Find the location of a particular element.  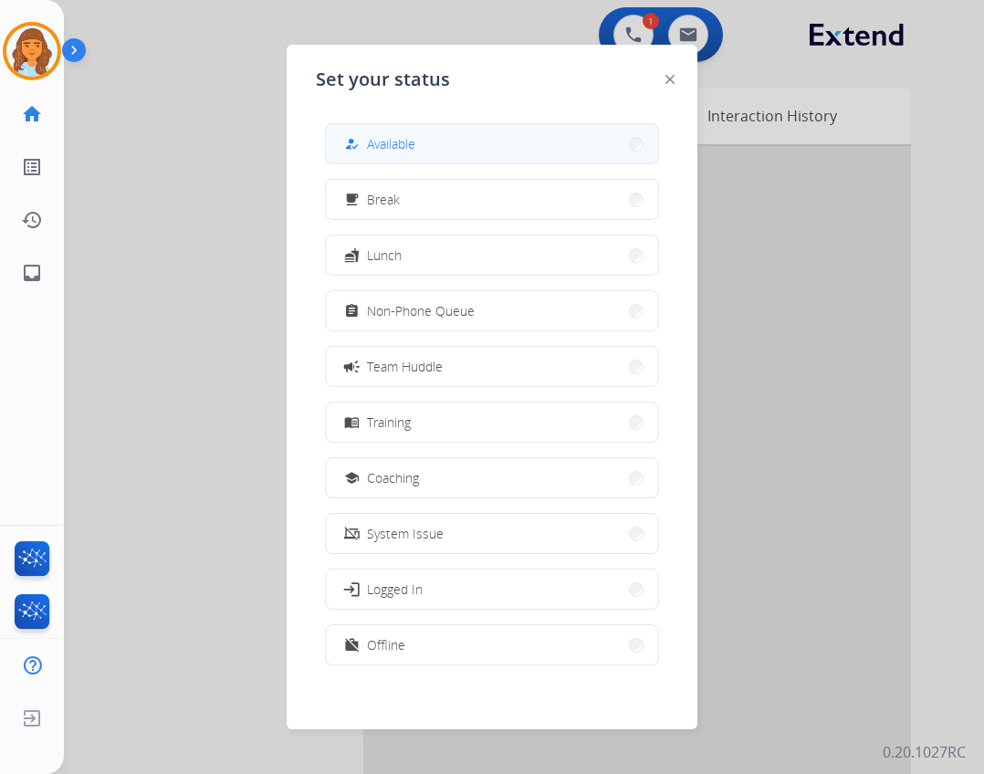

span: Lunch is located at coordinates (384, 255).